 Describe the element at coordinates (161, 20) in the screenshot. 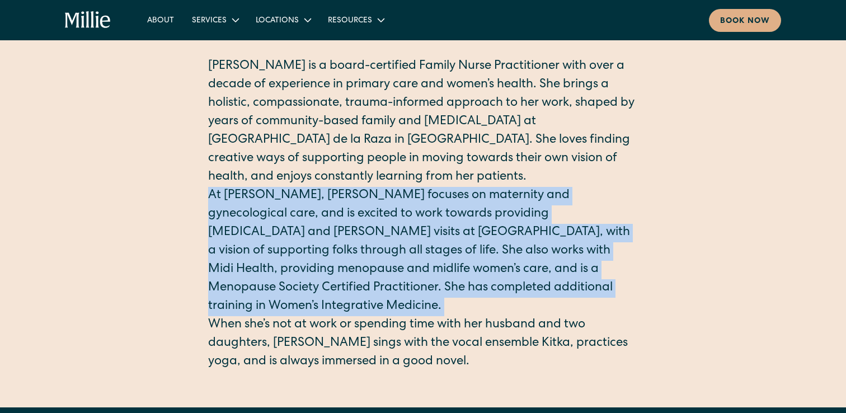

I see `a: About` at that location.